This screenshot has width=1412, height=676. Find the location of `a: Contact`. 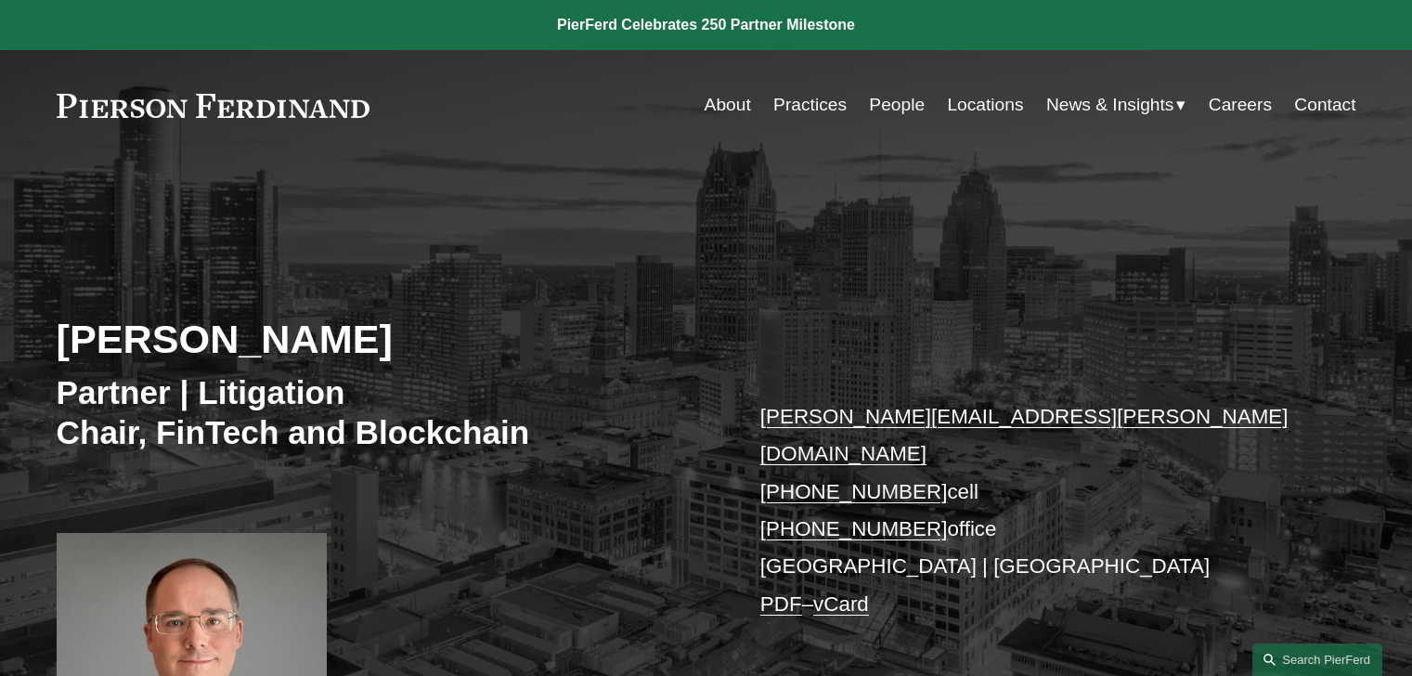

a: Contact is located at coordinates (1325, 105).